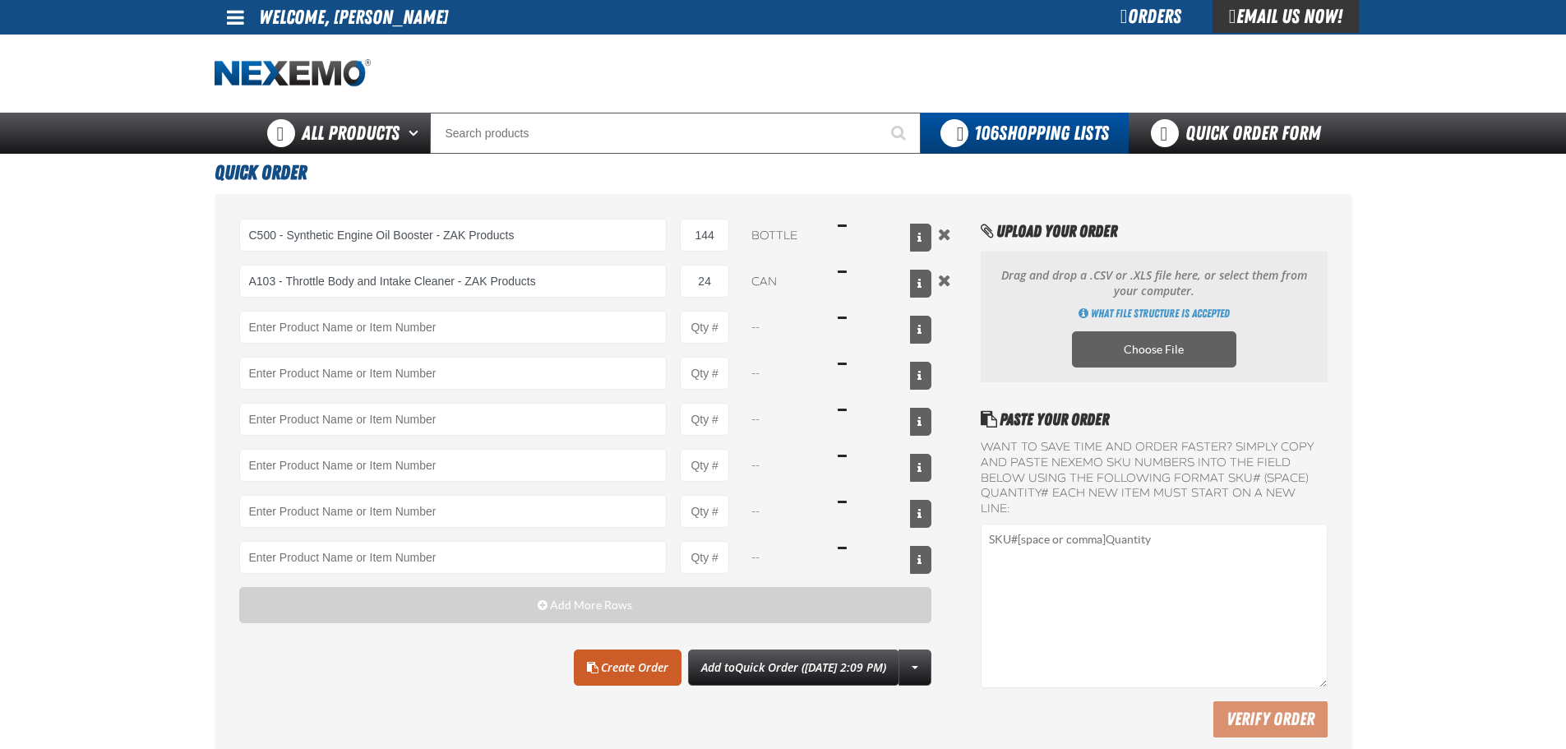  Describe the element at coordinates (915, 668) in the screenshot. I see `a: More Actions` at that location.